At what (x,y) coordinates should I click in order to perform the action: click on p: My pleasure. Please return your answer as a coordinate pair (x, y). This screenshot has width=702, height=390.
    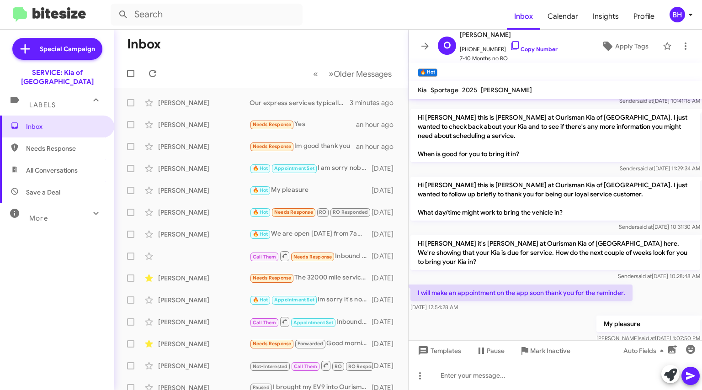
    Looking at the image, I should click on (648, 324).